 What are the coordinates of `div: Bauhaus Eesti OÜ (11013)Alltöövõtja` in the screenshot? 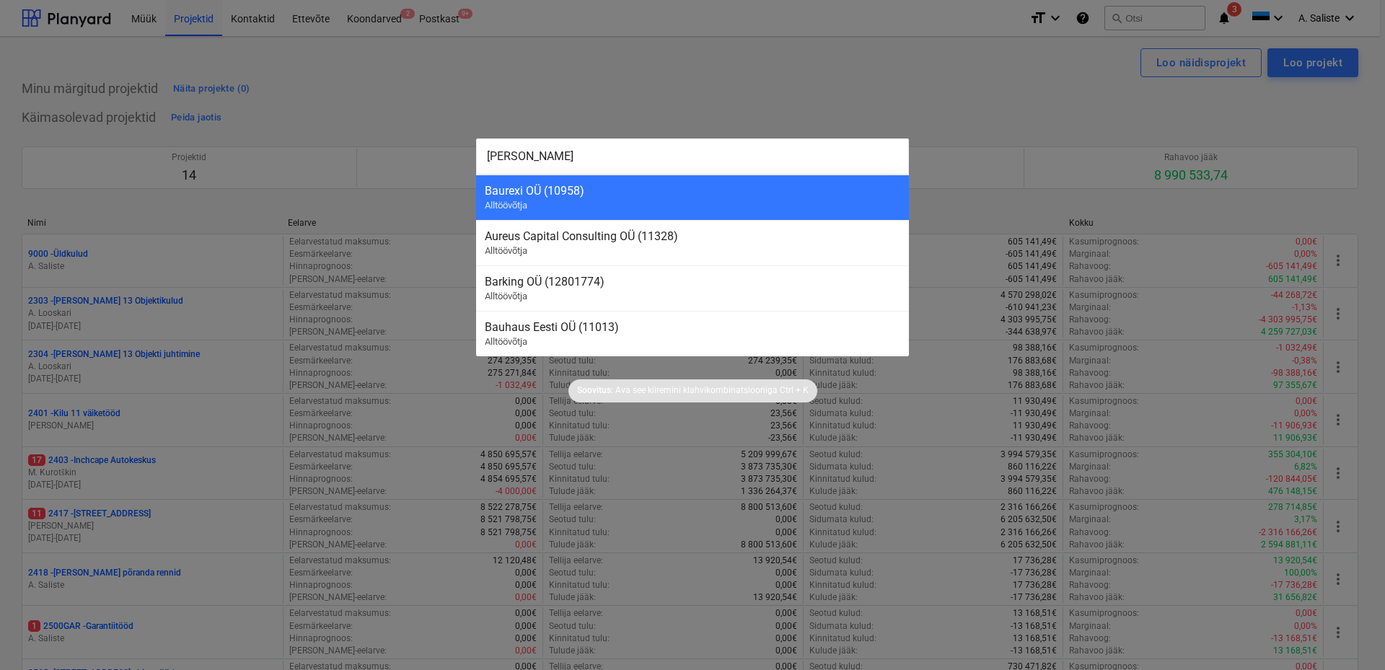 It's located at (693, 333).